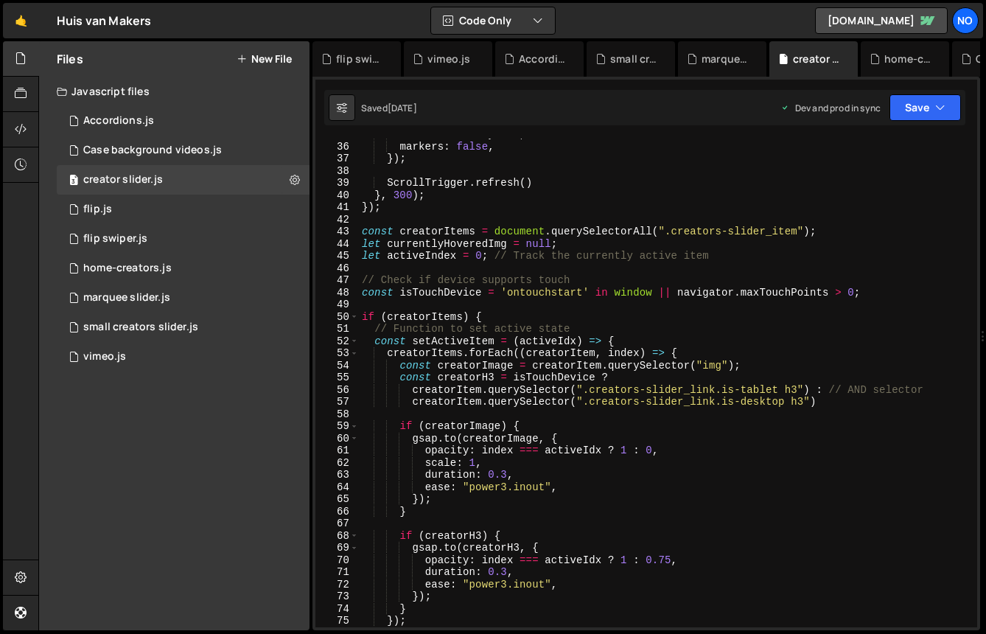  I want to click on div: 52, so click(337, 341).